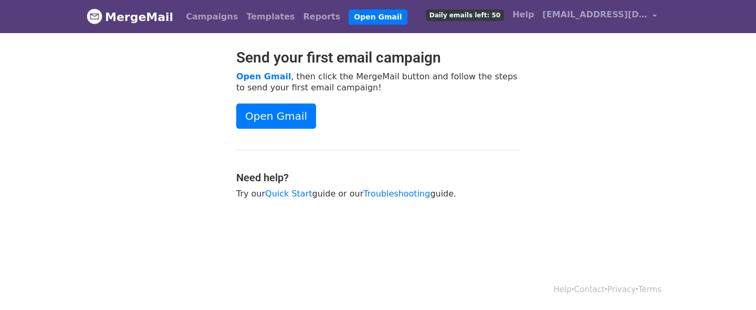 The width and height of the screenshot is (756, 310). I want to click on a: MergeMail, so click(130, 17).